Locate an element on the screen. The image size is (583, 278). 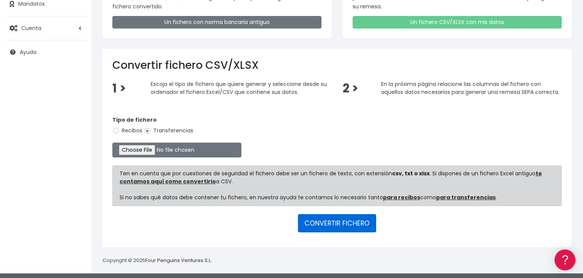
span: Ayuda is located at coordinates (28, 52).